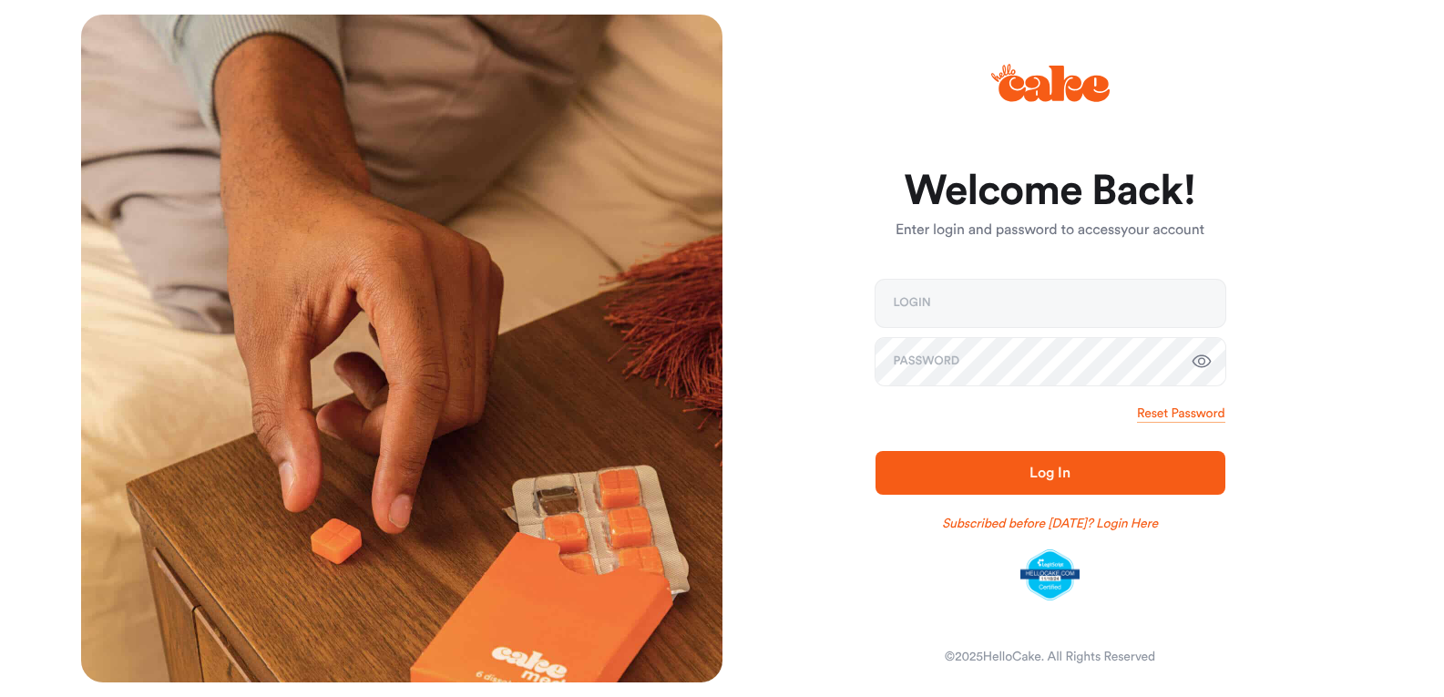 The height and width of the screenshot is (697, 1444). I want to click on a: Reset Password, so click(1181, 414).